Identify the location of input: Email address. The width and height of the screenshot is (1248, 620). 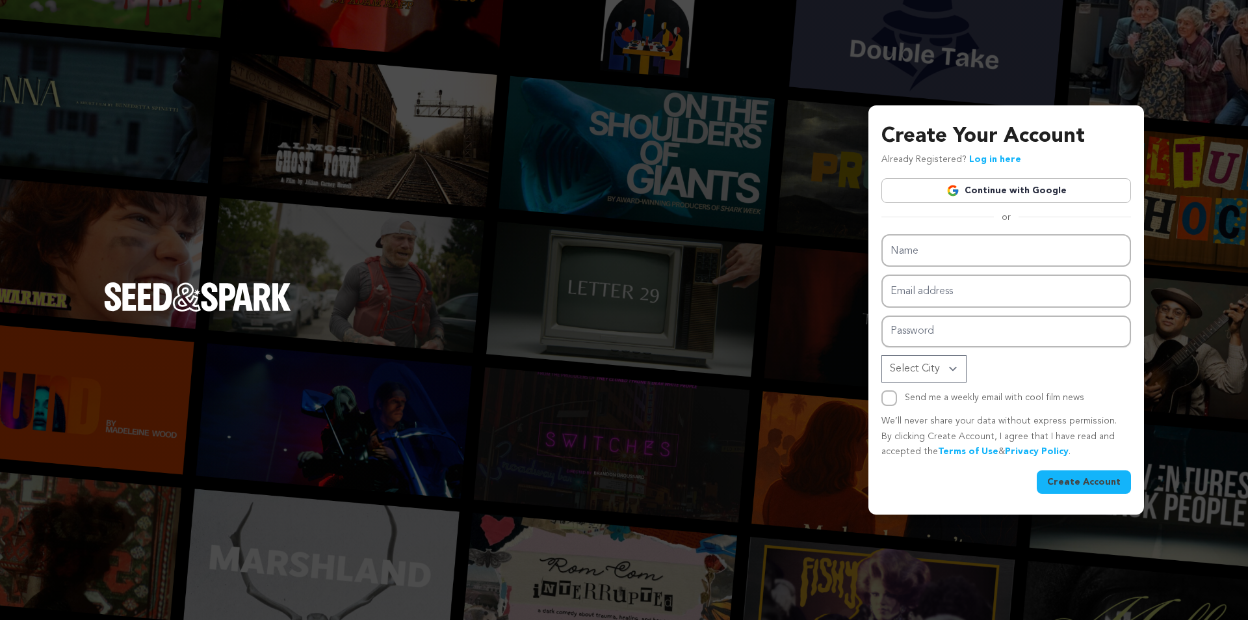
(1006, 291).